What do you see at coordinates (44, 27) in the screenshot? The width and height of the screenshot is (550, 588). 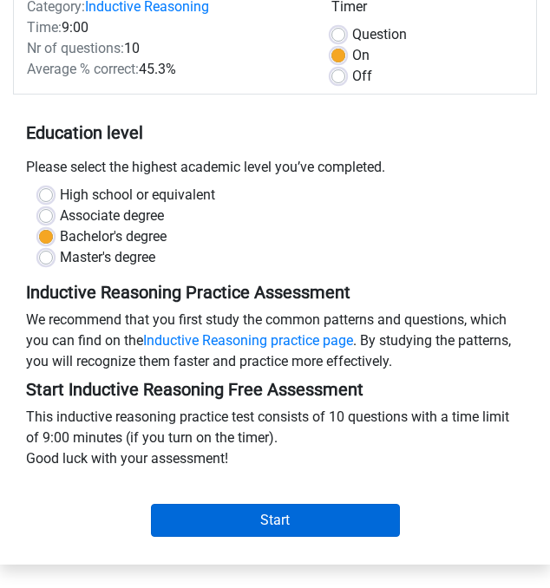 I see `span: Time:` at bounding box center [44, 27].